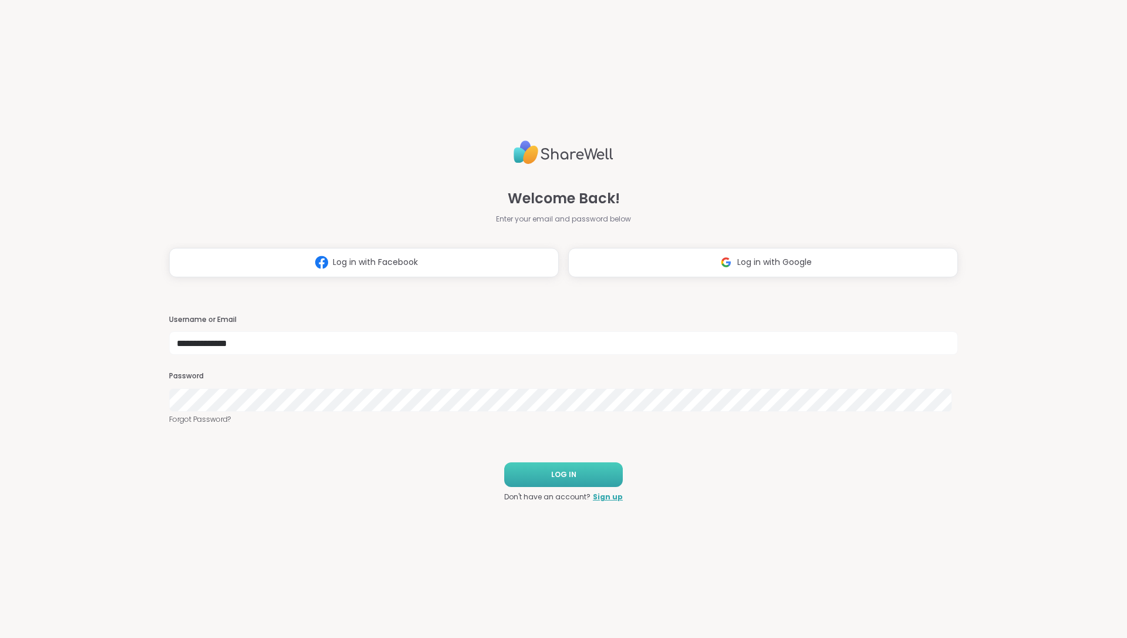 The width and height of the screenshot is (1127, 638). I want to click on button: Log in with Facebook, so click(364, 262).